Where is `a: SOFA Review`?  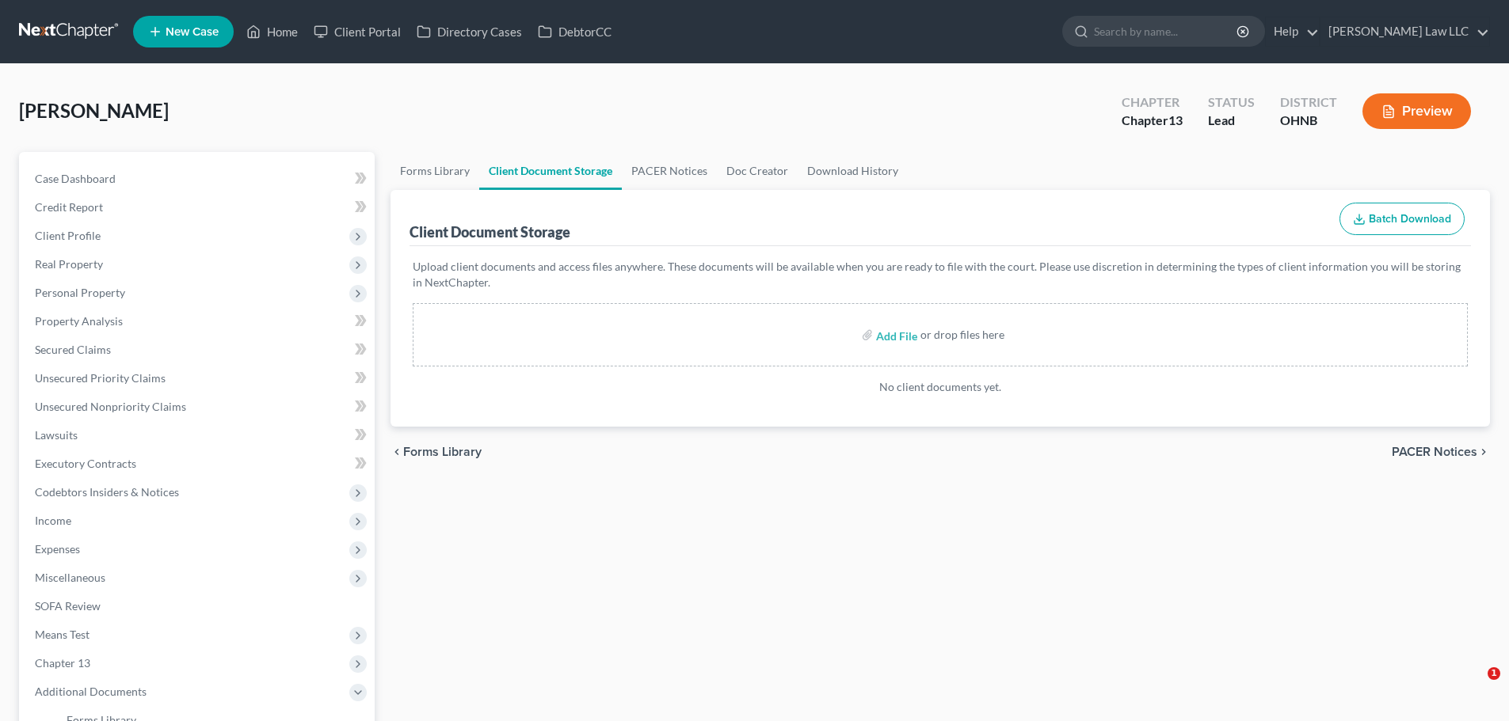 a: SOFA Review is located at coordinates (198, 607).